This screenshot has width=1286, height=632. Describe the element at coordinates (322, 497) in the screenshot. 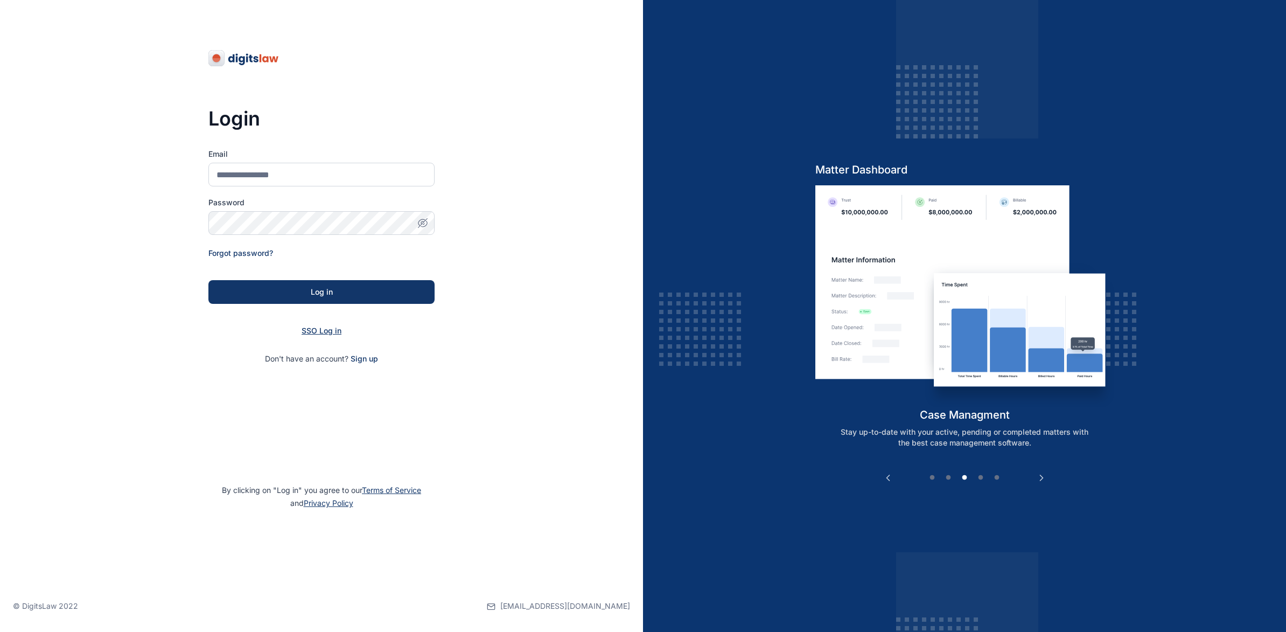

I see `p: By clicking on "Log in" you agree to our` at that location.